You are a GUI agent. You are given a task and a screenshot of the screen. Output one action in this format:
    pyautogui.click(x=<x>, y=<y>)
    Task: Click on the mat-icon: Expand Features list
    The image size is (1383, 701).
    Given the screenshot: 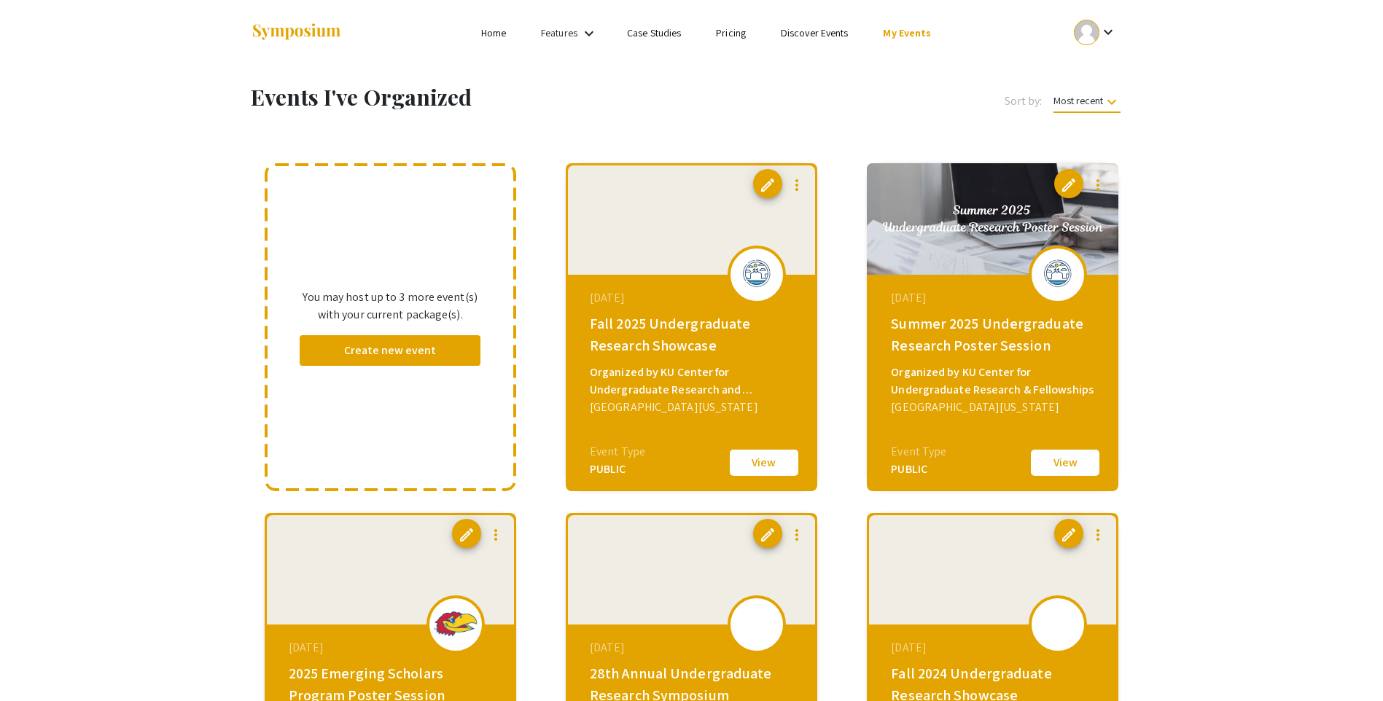 What is the action you would take?
    pyautogui.click(x=589, y=34)
    